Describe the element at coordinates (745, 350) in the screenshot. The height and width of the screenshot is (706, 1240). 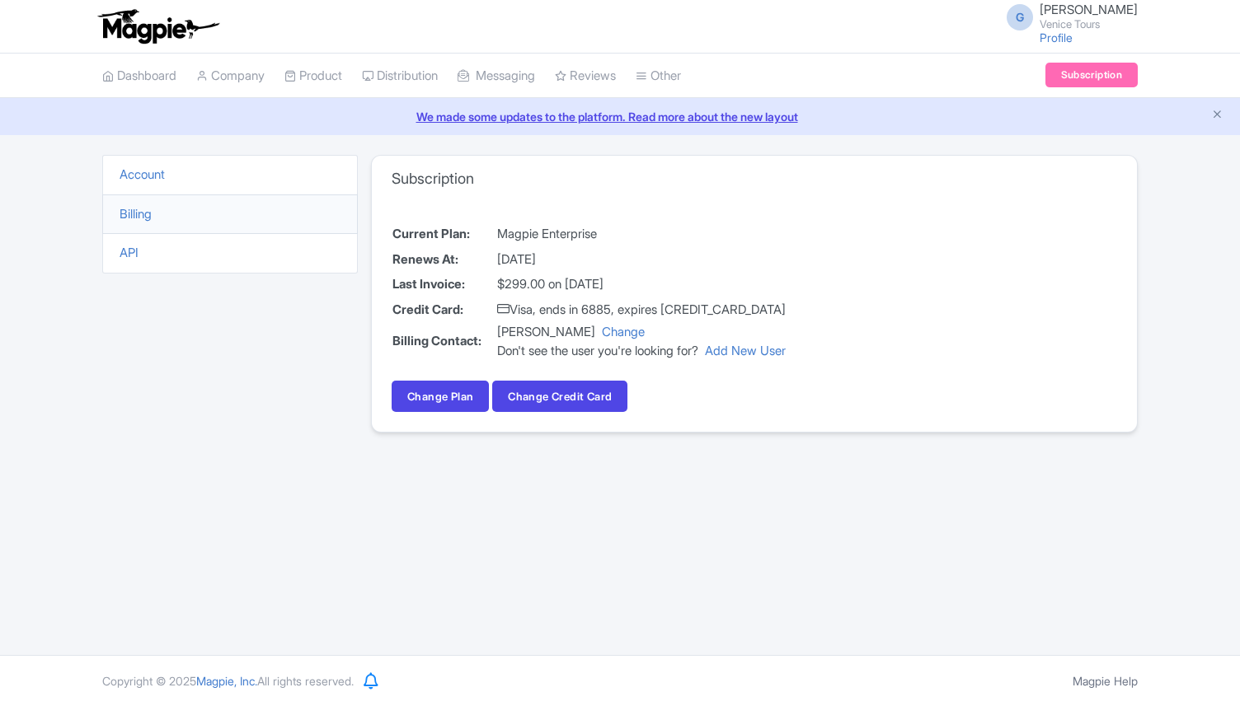
I see `a: Add New User` at that location.